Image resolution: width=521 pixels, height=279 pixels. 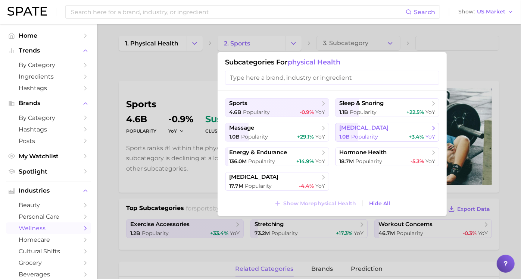 What do you see at coordinates (49, 240) in the screenshot?
I see `a: homecare` at bounding box center [49, 240].